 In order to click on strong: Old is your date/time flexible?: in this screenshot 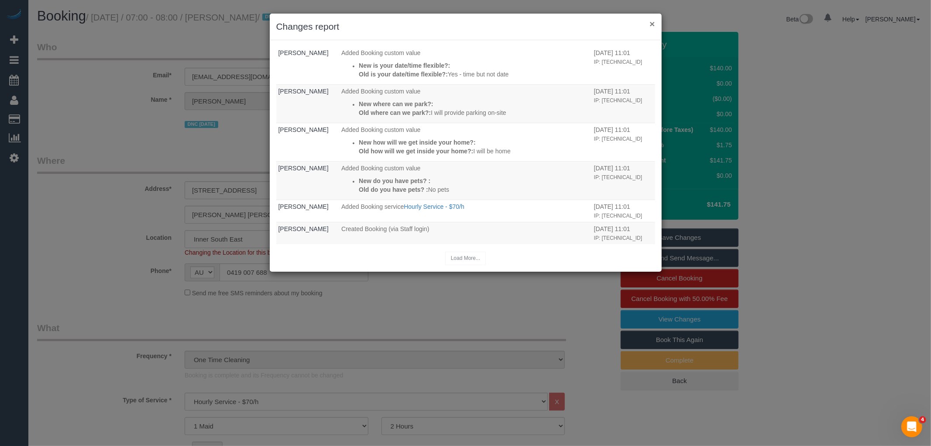, I will do `click(403, 74)`.